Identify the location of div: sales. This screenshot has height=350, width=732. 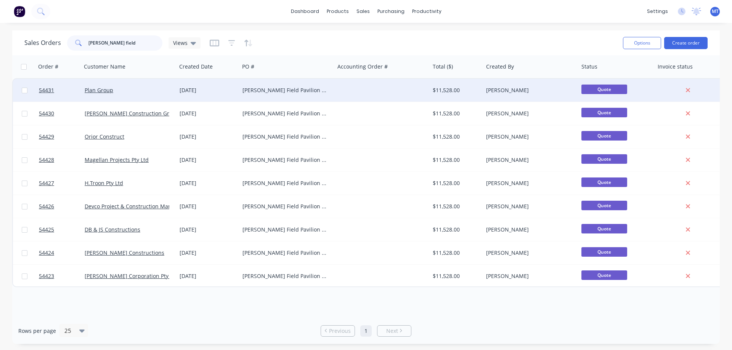
(363, 11).